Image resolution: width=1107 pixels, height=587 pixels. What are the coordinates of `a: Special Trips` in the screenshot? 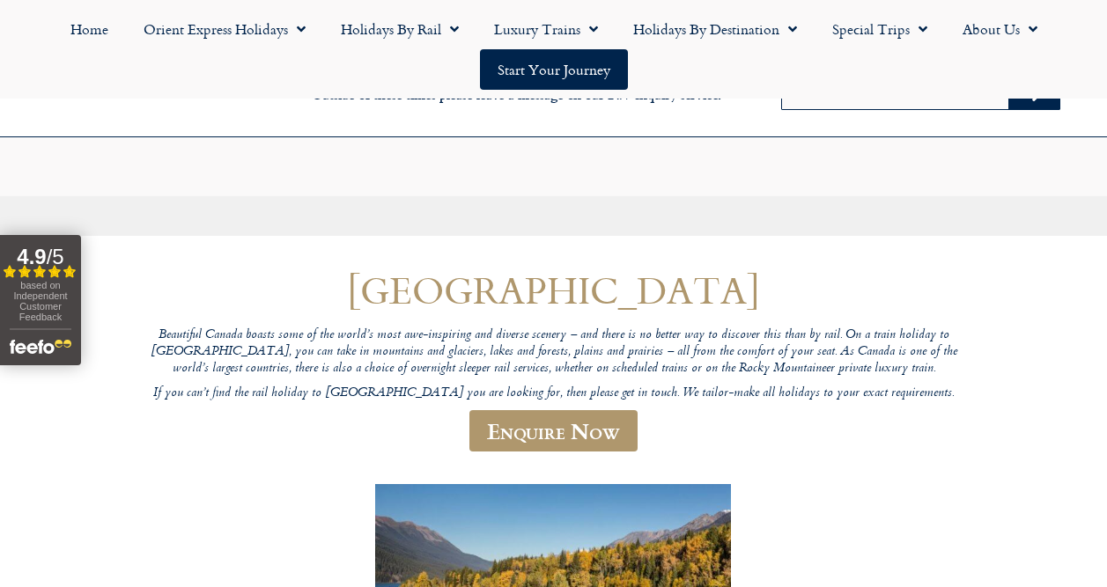 It's located at (880, 29).